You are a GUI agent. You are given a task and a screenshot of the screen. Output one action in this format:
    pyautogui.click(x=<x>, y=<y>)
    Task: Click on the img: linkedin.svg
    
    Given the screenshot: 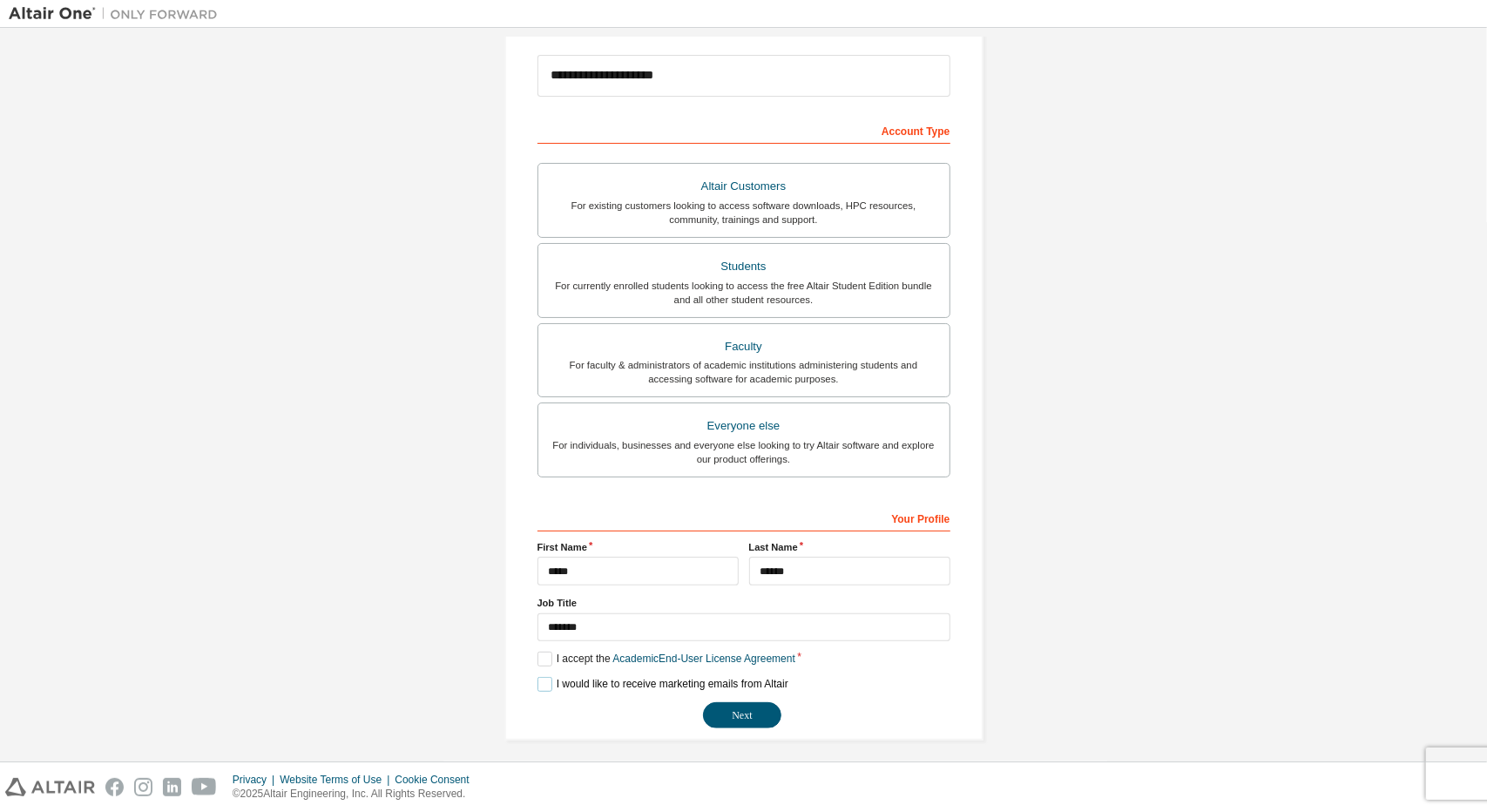 What is the action you would take?
    pyautogui.click(x=172, y=787)
    